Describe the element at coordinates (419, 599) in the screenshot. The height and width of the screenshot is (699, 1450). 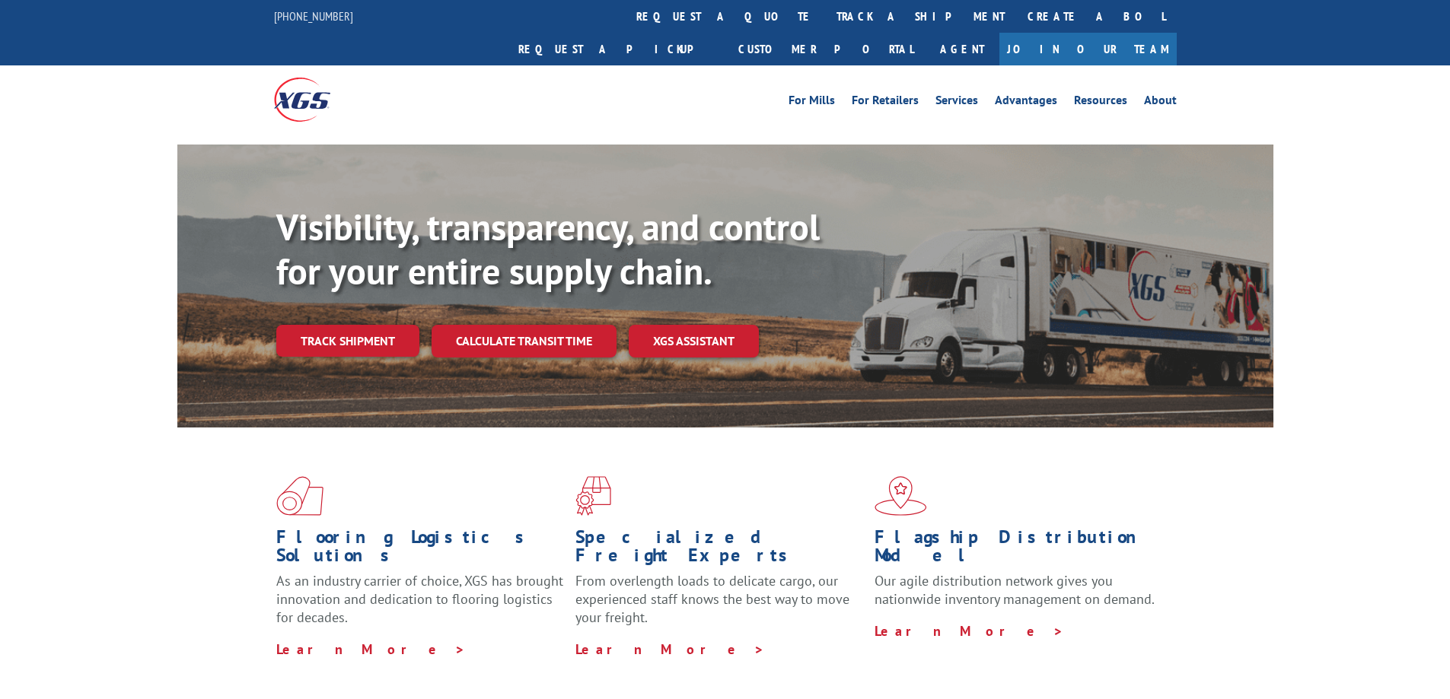
I see `span: As an industry carrier of choice, XGS has brought innovation and dedication to flooring logistics...` at that location.